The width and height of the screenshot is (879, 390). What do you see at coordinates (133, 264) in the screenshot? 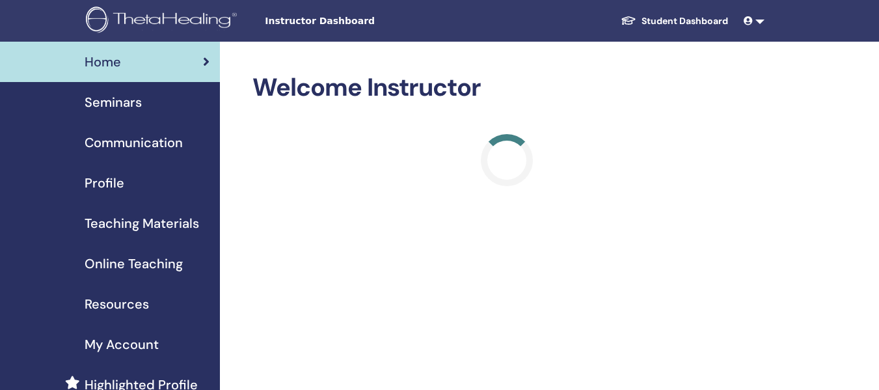
I see `span: Online Teaching` at bounding box center [133, 264].